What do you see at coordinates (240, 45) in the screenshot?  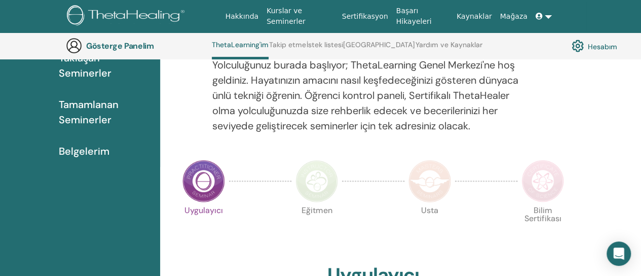 I see `font: ThetaLearning'im` at bounding box center [240, 45].